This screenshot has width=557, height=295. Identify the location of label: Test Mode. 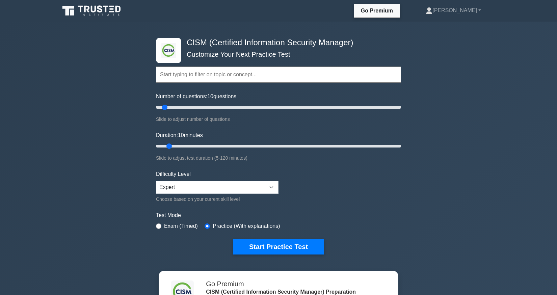
(279, 216).